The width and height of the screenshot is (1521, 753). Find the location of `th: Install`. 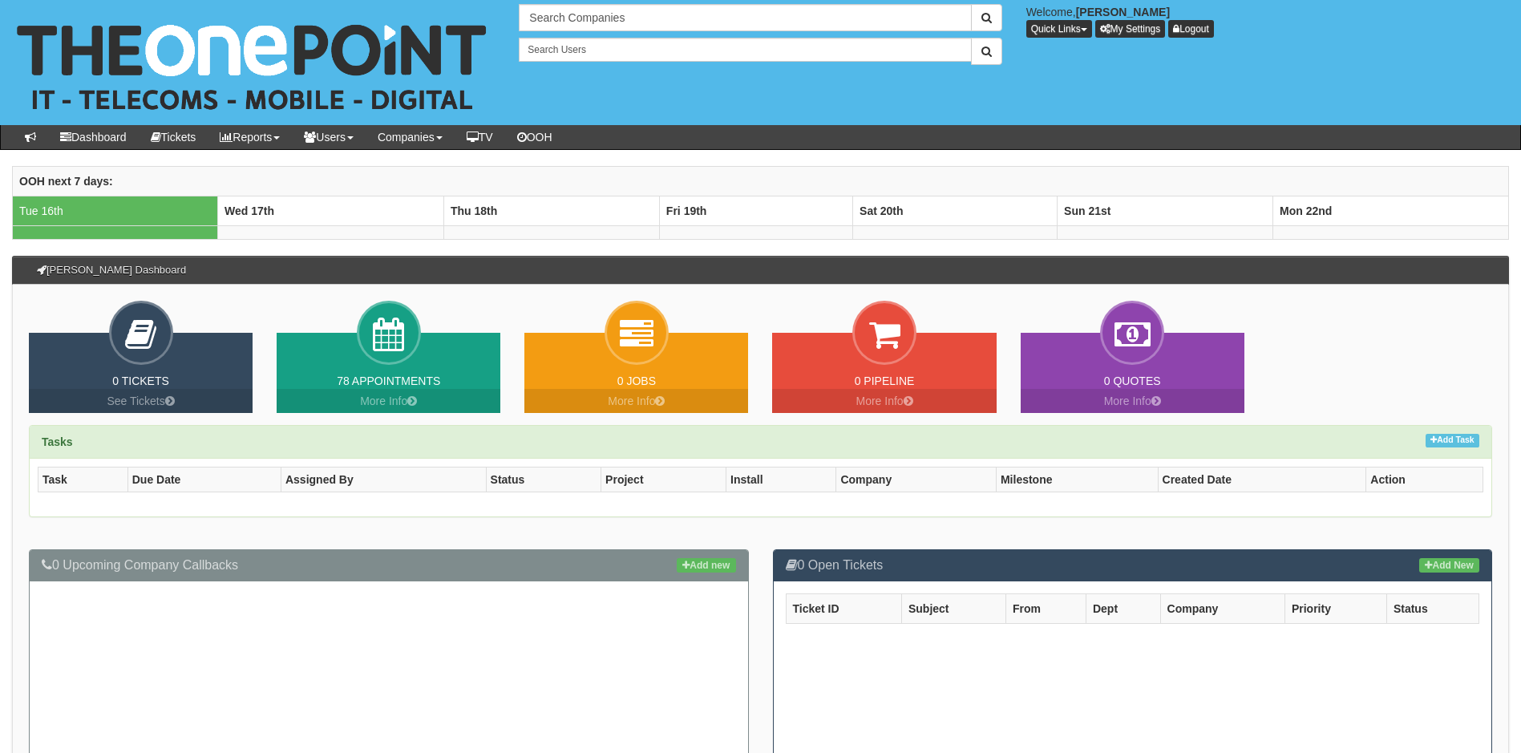

th: Install is located at coordinates (781, 479).